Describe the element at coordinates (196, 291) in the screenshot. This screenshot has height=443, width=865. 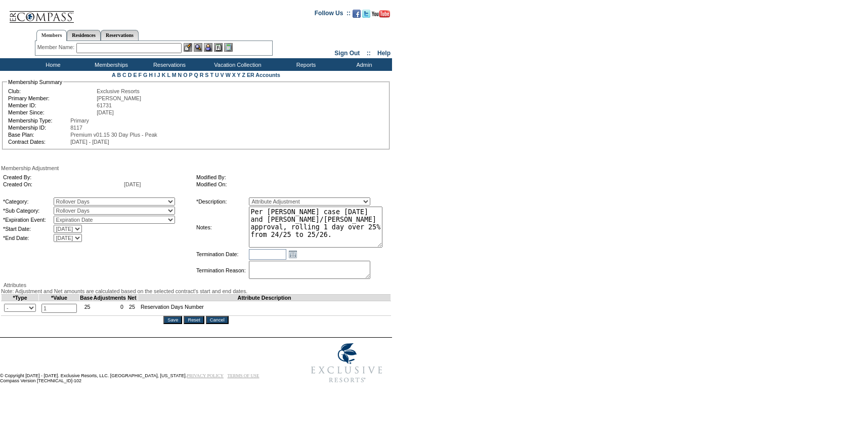
I see `div: Note: Adjustment and Net amounts are calculated based on the selected contract's start and end da...` at that location.